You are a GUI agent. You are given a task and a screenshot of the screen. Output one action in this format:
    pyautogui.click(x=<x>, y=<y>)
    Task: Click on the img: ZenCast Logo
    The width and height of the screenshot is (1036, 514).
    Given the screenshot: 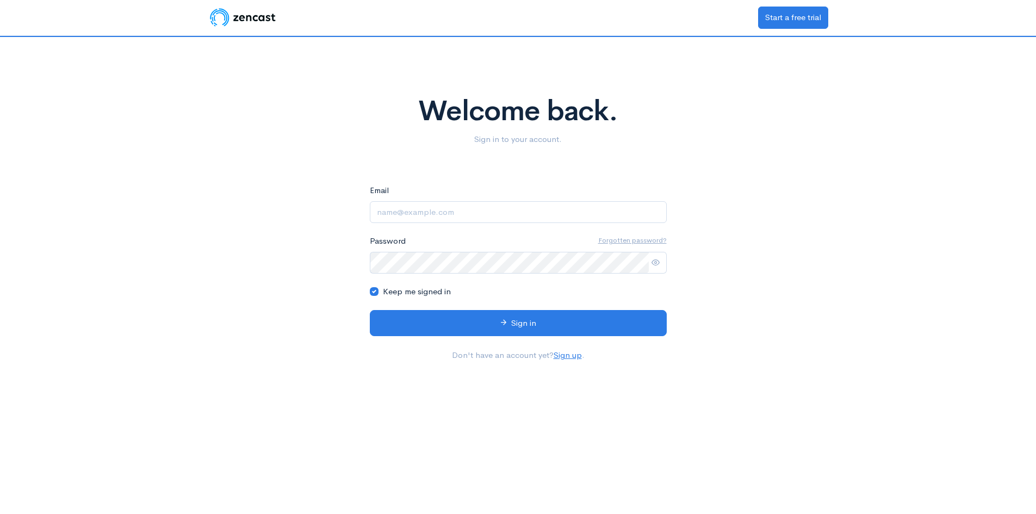 What is the action you would take?
    pyautogui.click(x=243, y=17)
    